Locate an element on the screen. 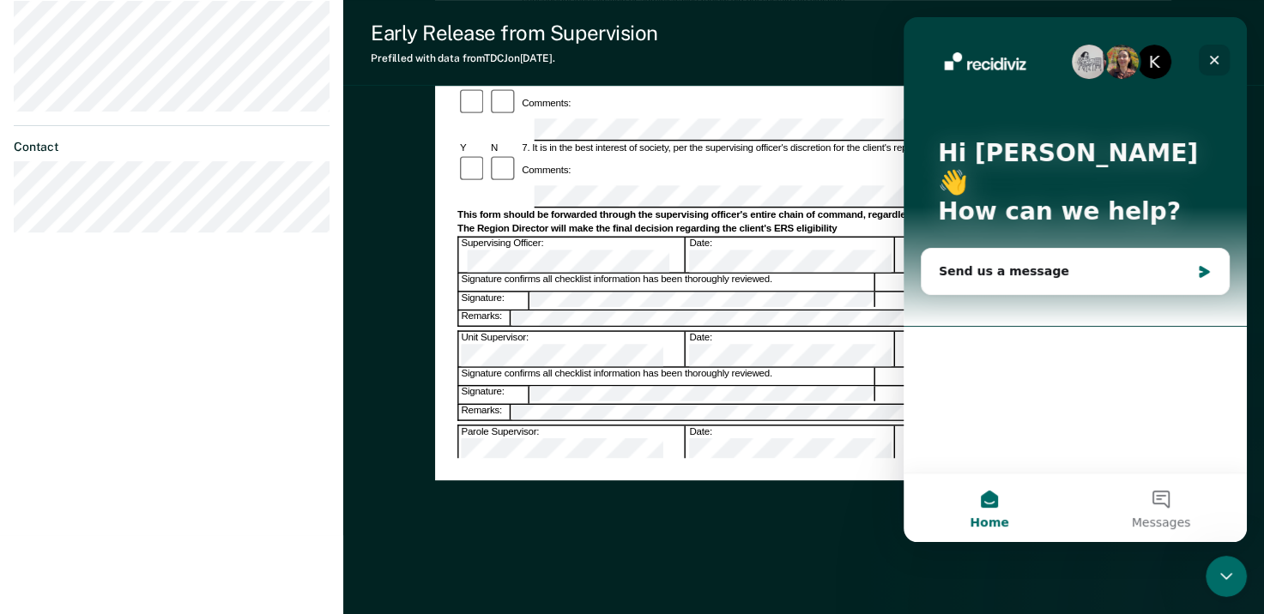 The width and height of the screenshot is (1264, 614). div: Supervising Officer: is located at coordinates (572, 254).